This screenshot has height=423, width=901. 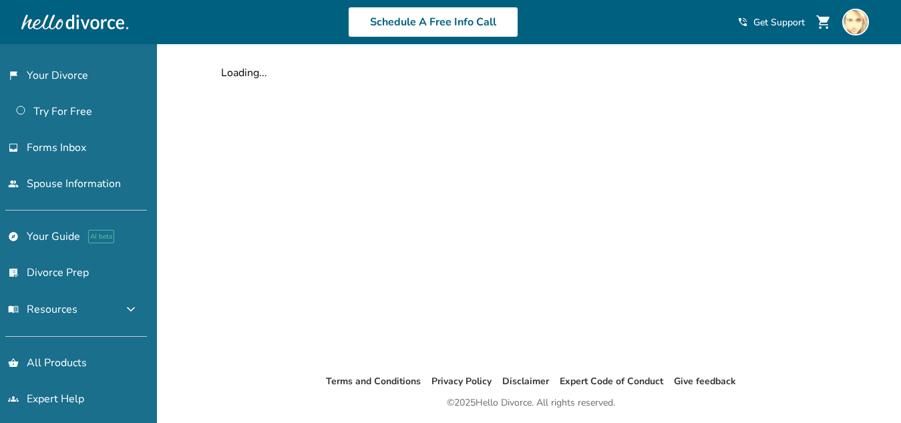 What do you see at coordinates (531, 73) in the screenshot?
I see `div: Loading...` at bounding box center [531, 73].